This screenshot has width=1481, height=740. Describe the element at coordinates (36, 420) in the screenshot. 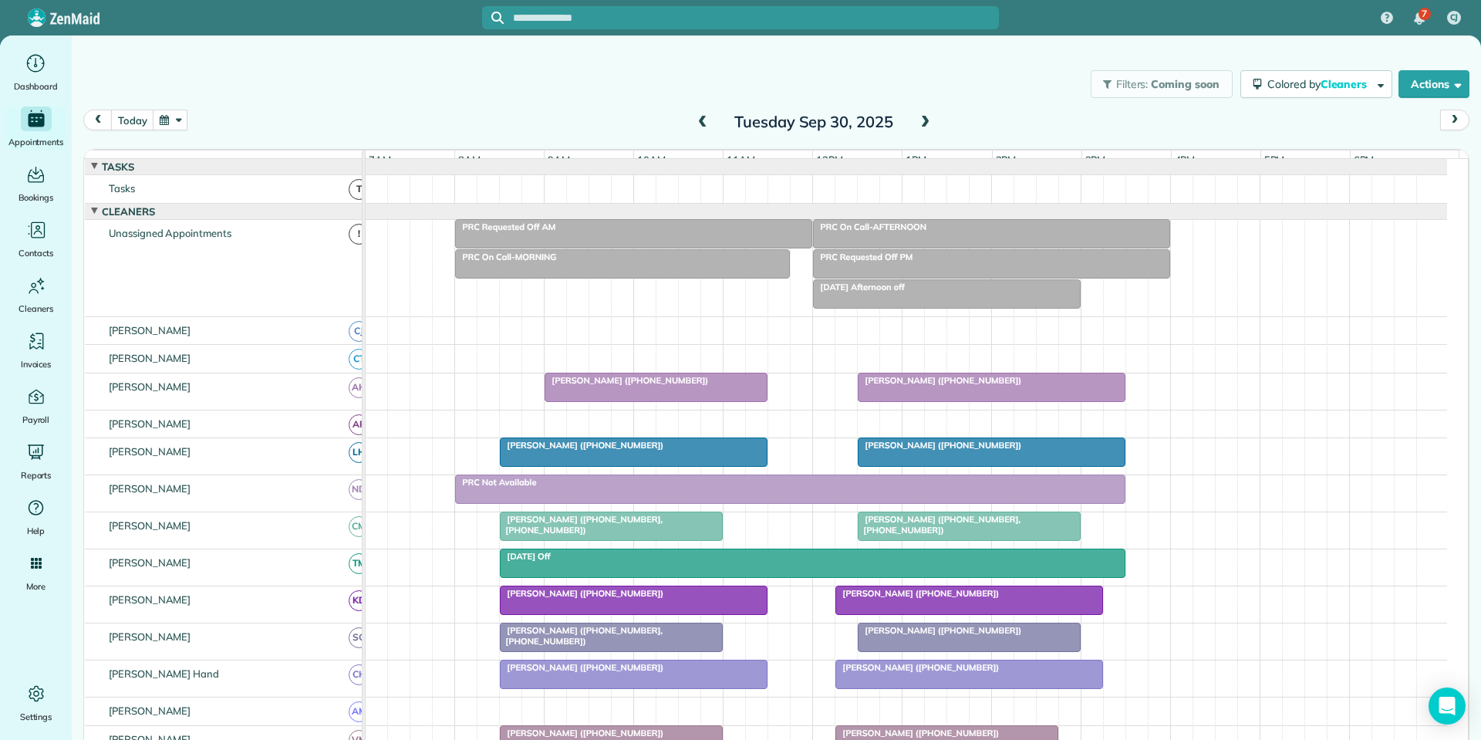

I see `span: Payroll` at that location.